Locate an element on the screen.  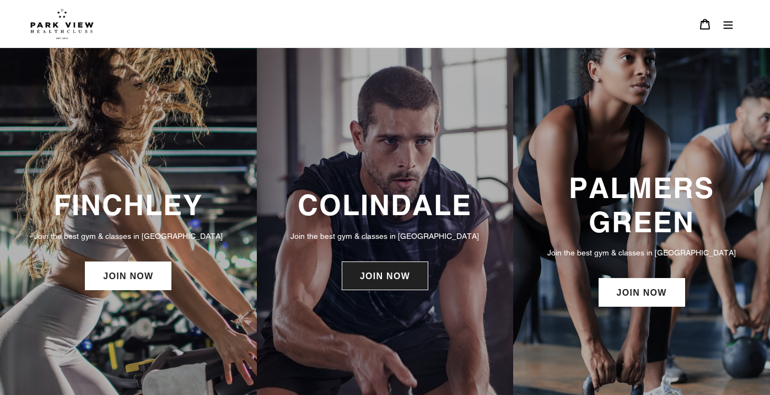
h3: COLINDALE is located at coordinates (386, 205).